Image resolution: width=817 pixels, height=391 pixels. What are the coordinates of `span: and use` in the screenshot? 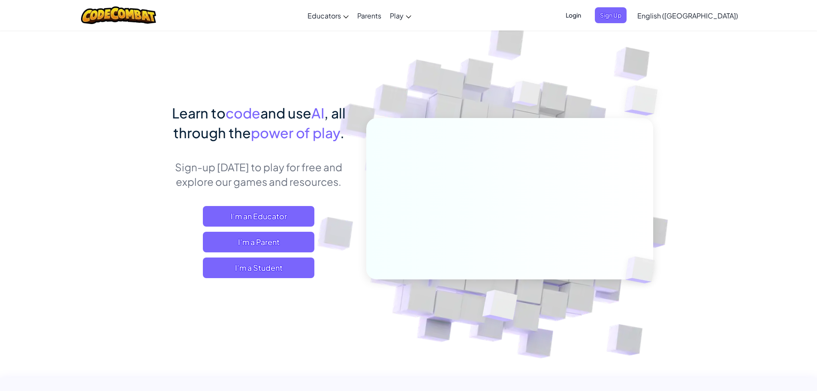 It's located at (286, 113).